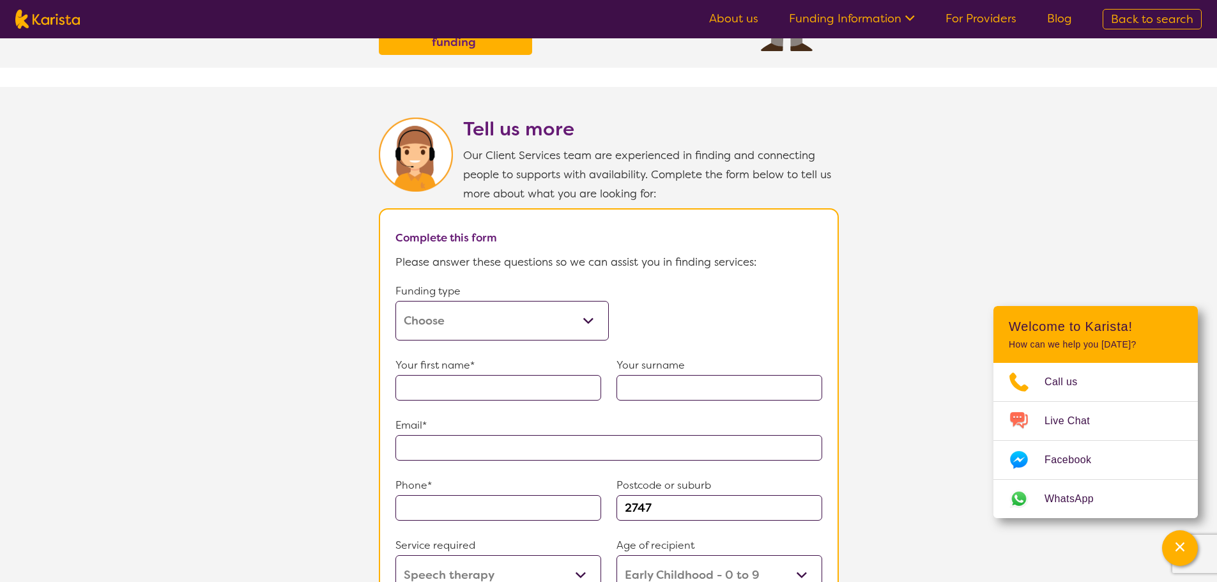 The image size is (1217, 582). I want to click on b: Complete this form, so click(446, 238).